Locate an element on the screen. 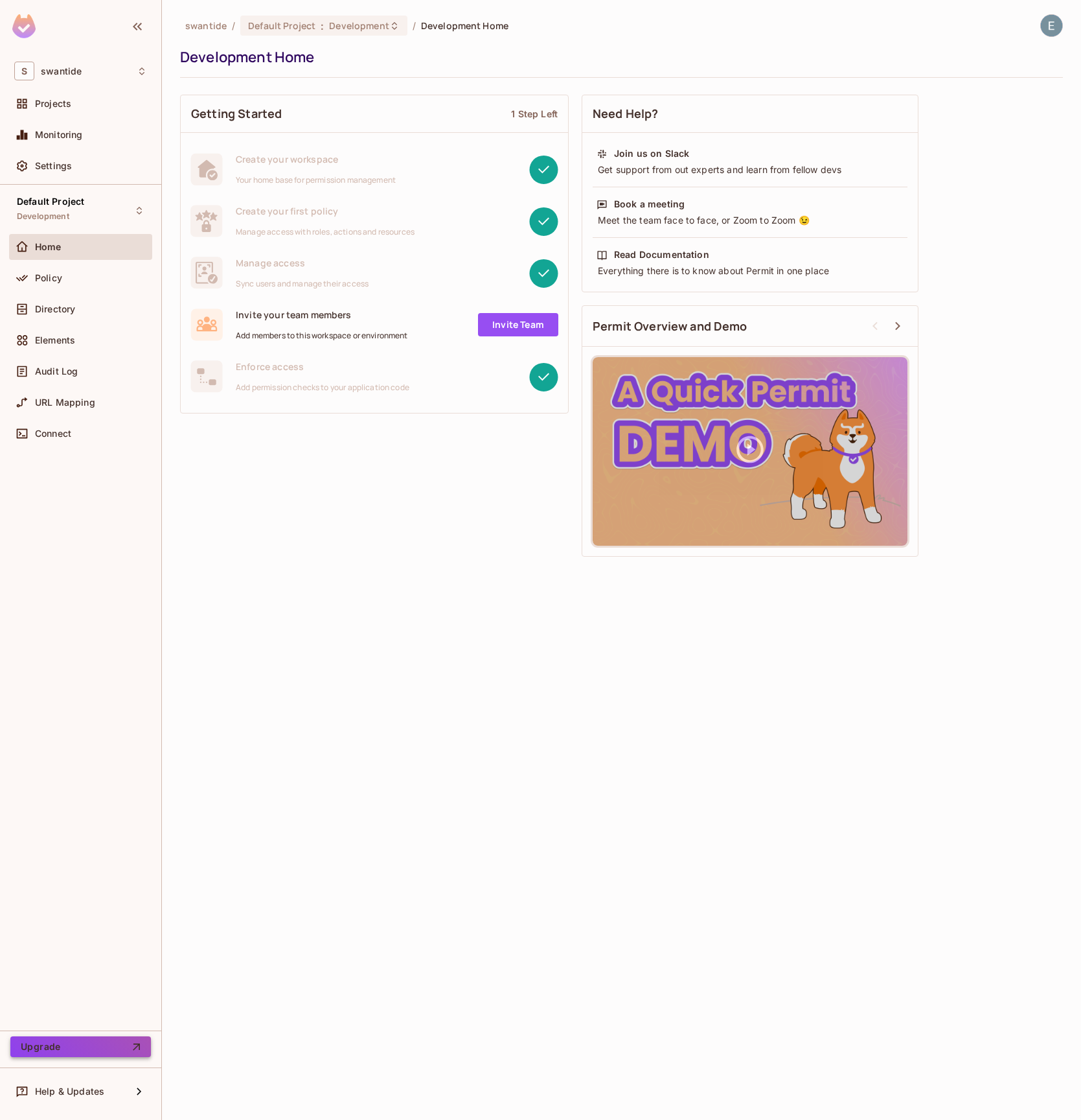 The width and height of the screenshot is (1081, 1120). span: Elements is located at coordinates (55, 341).